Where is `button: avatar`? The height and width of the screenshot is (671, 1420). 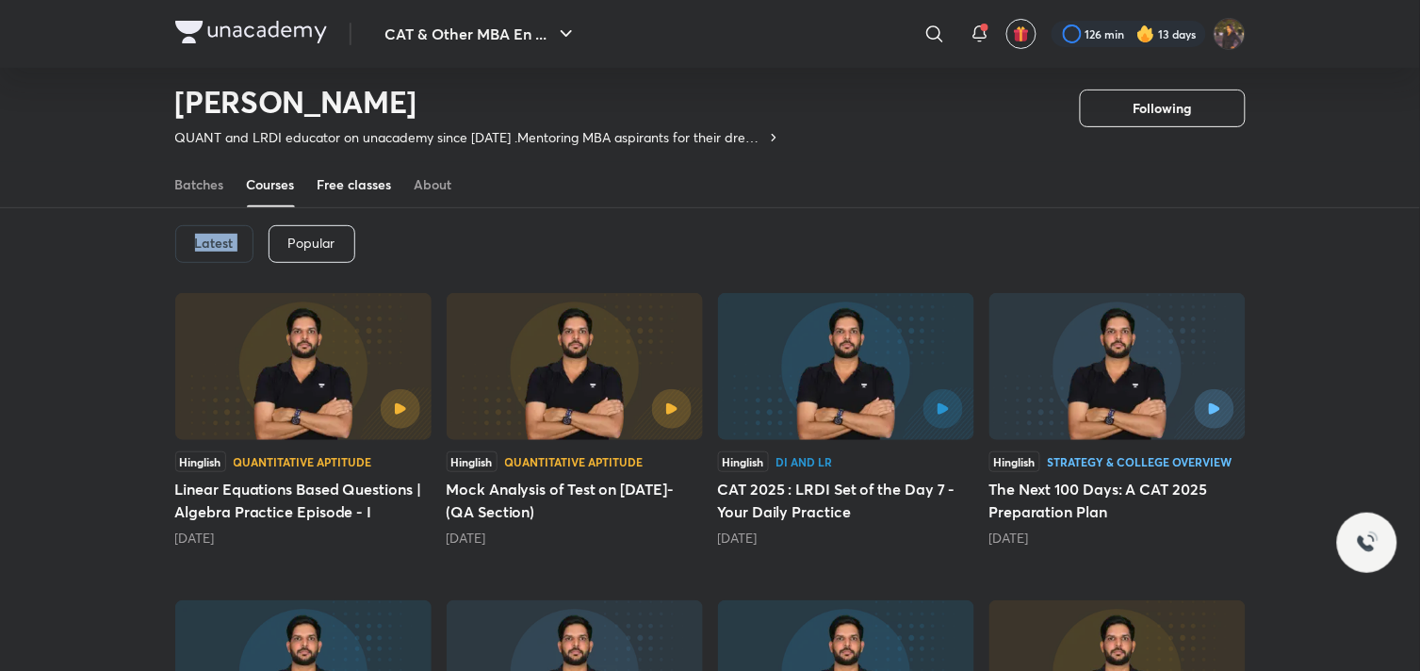
button: avatar is located at coordinates (1021, 34).